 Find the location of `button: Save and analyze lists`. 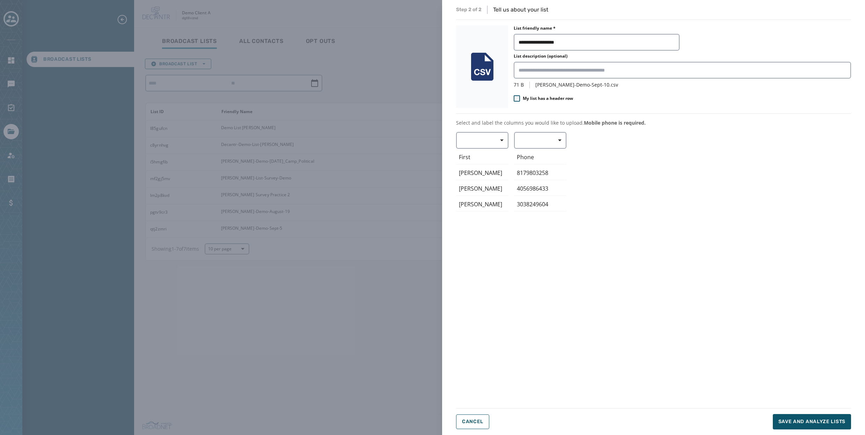

button: Save and analyze lists is located at coordinates (812, 422).